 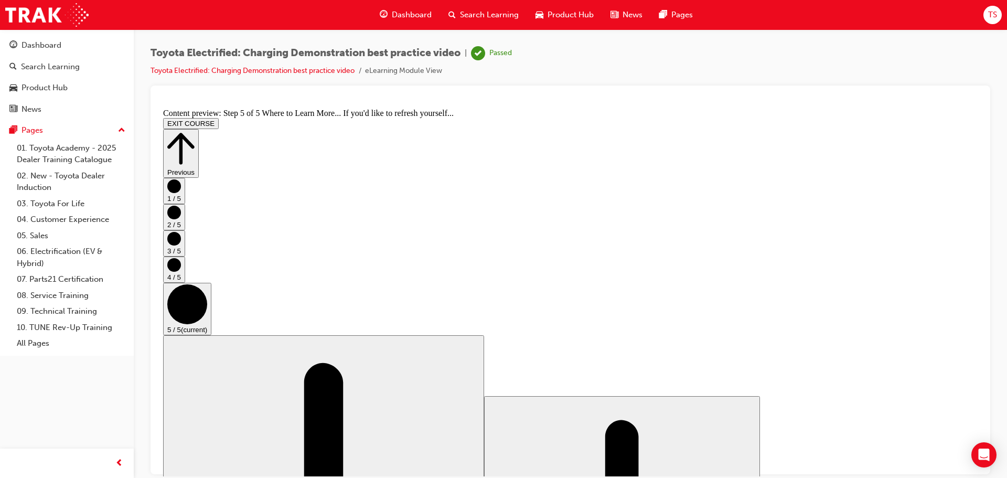 I want to click on div: Open Intercom Messenger, so click(x=984, y=455).